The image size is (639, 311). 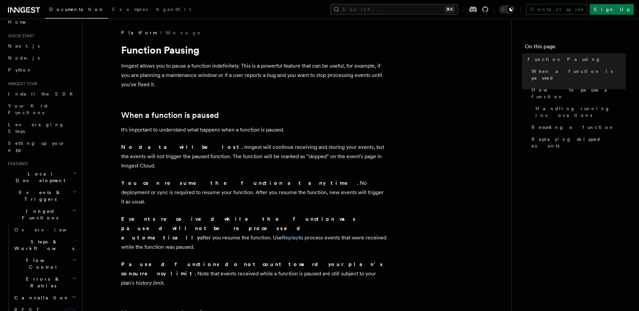 What do you see at coordinates (42, 94) in the screenshot?
I see `span: Install the SDK` at bounding box center [42, 94].